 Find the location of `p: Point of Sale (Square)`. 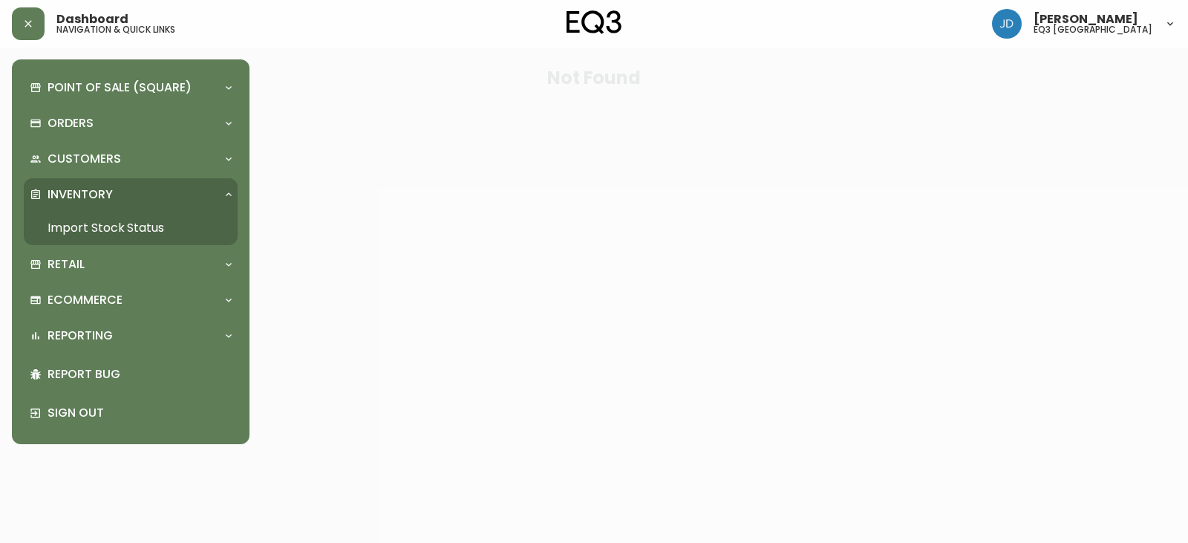

p: Point of Sale (Square) is located at coordinates (120, 88).